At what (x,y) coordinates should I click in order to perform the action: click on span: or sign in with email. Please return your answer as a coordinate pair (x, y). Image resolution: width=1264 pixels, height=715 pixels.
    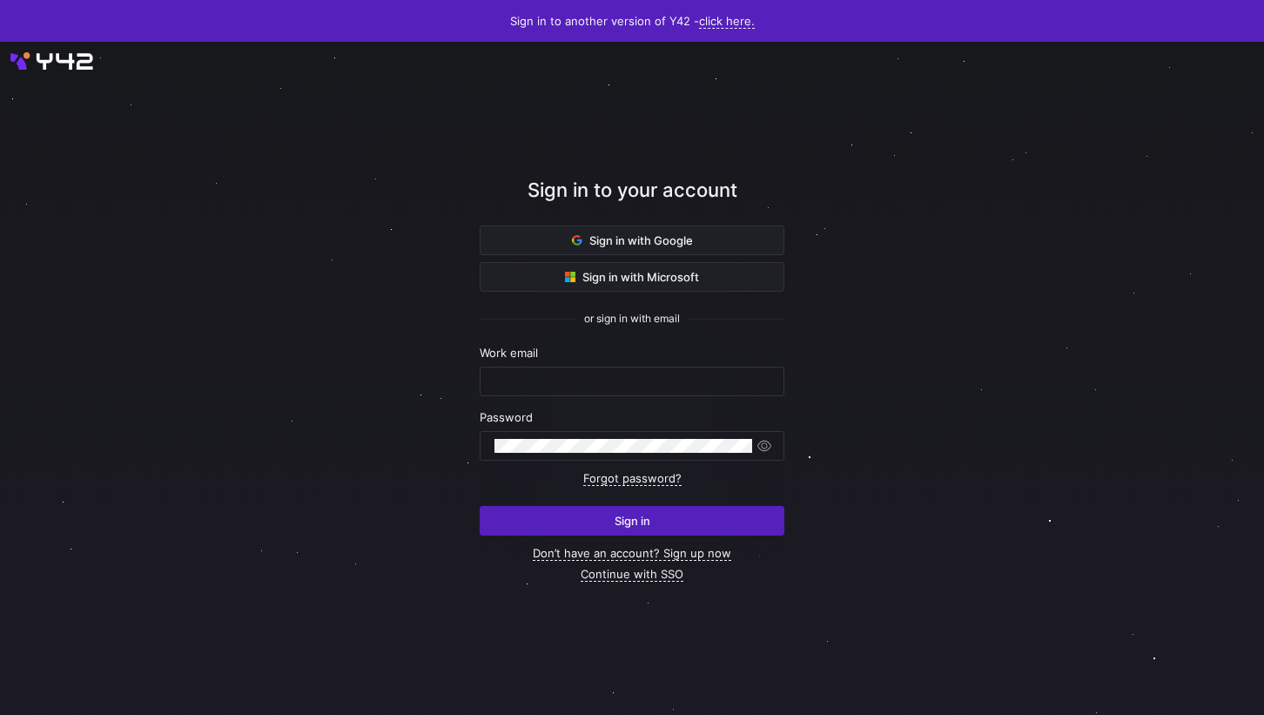
    Looking at the image, I should click on (632, 319).